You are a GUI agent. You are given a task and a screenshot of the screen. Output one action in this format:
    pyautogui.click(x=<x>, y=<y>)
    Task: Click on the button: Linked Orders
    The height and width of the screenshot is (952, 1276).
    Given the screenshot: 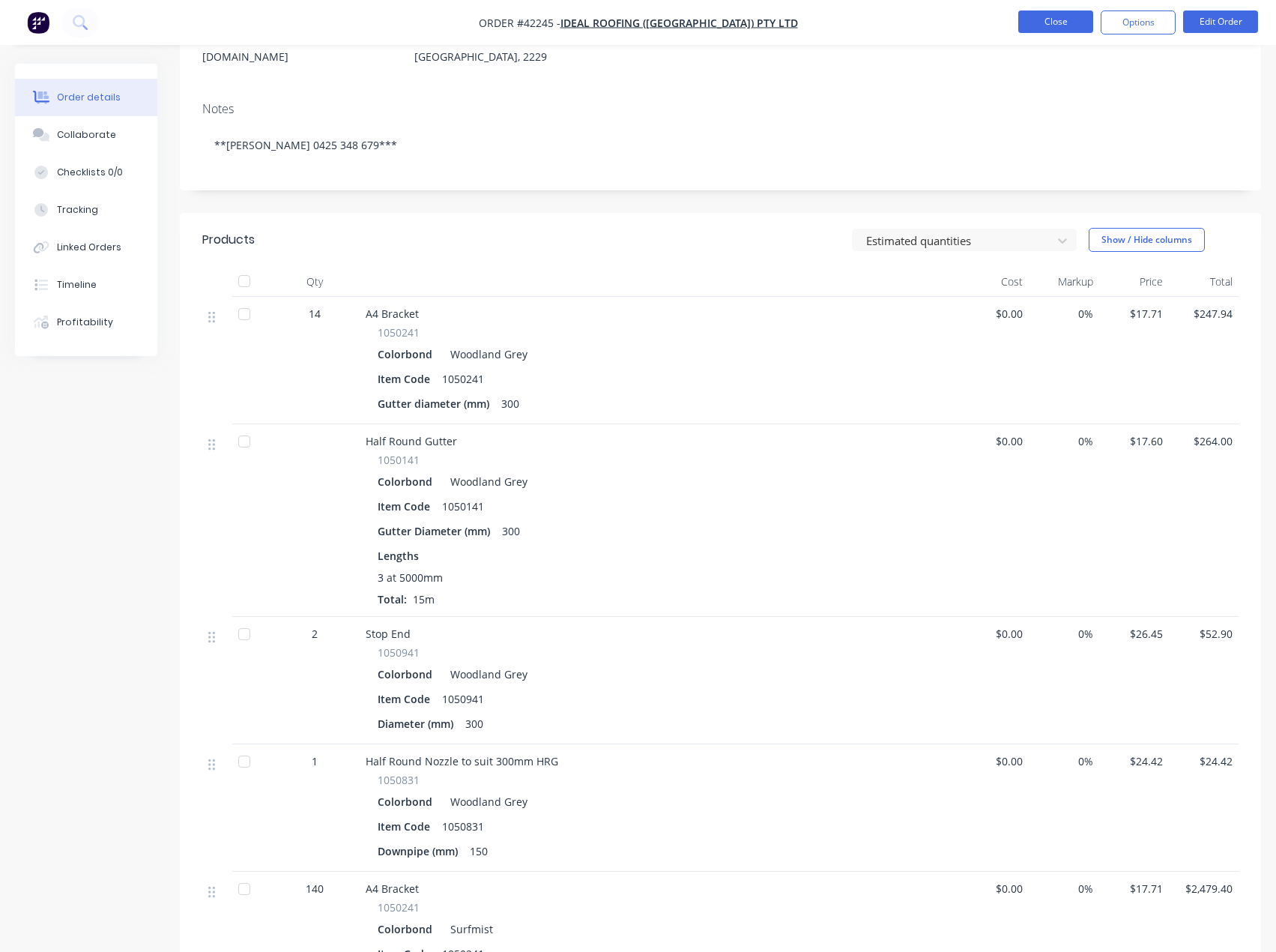 What is the action you would take?
    pyautogui.click(x=86, y=247)
    